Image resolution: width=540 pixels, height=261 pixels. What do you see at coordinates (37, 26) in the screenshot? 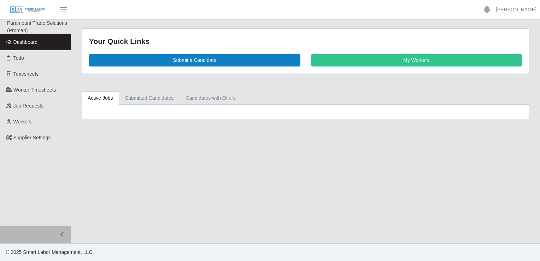
I see `span: Paramount Trade Solutions (Proman)` at bounding box center [37, 26].